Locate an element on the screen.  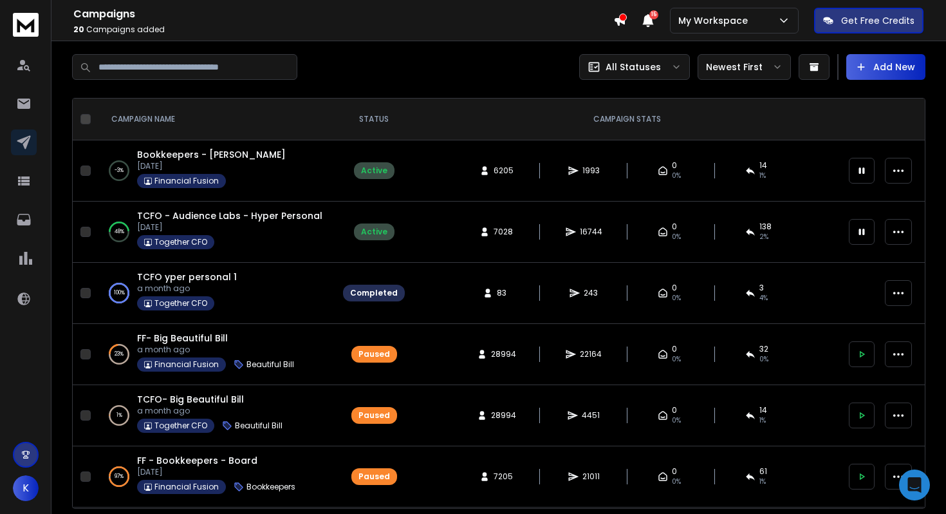
span: 83 is located at coordinates (503, 293).